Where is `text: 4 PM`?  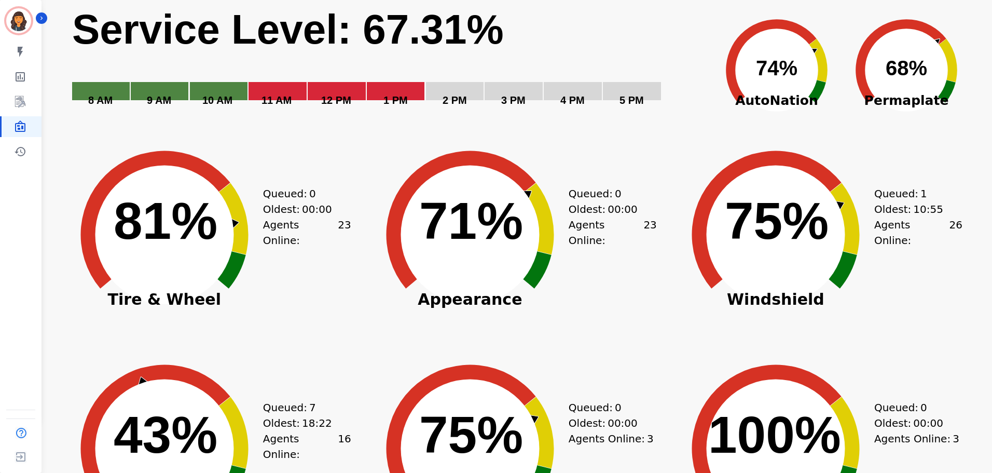
text: 4 PM is located at coordinates (572, 100).